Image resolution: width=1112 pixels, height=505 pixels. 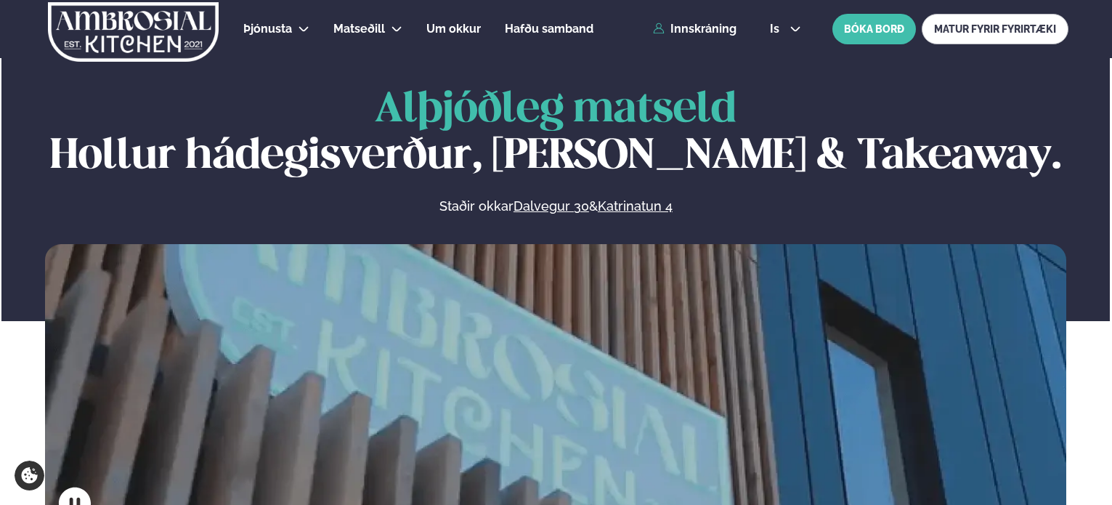 What do you see at coordinates (995, 29) in the screenshot?
I see `a: MATUR FYRIR FYRIRTÆKI` at bounding box center [995, 29].